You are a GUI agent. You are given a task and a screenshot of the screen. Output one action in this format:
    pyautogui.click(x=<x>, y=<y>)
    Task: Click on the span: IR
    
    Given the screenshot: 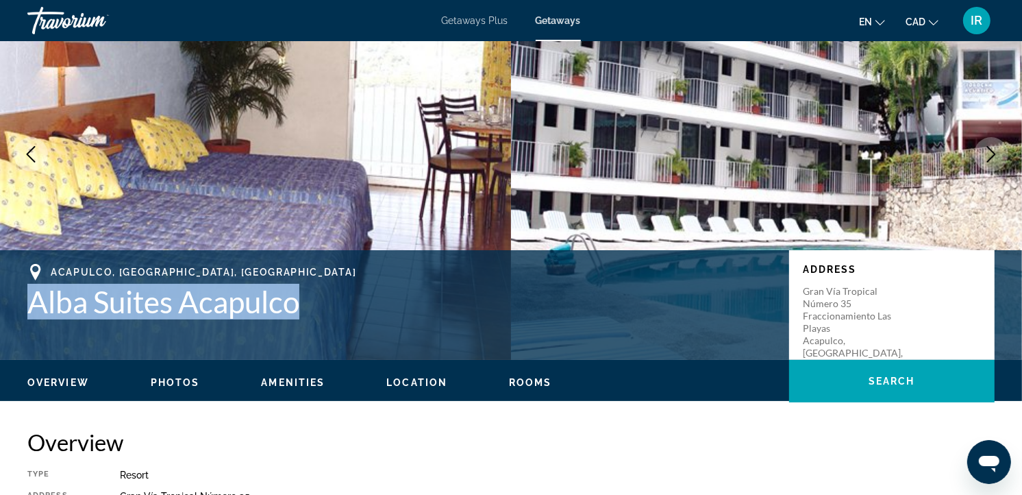 What is the action you would take?
    pyautogui.click(x=977, y=21)
    